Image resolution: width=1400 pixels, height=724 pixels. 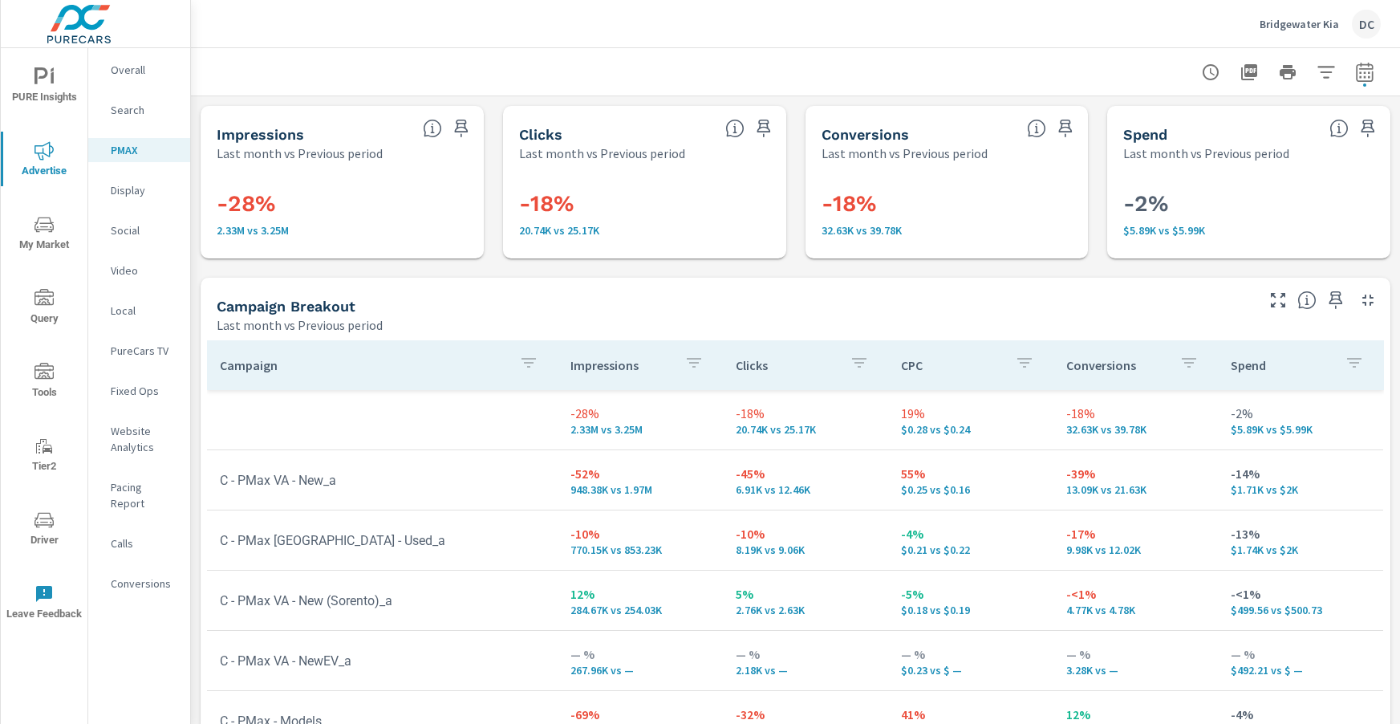 What do you see at coordinates (382, 480) in the screenshot?
I see `td: C - PMax VA - New_a` at bounding box center [382, 480].